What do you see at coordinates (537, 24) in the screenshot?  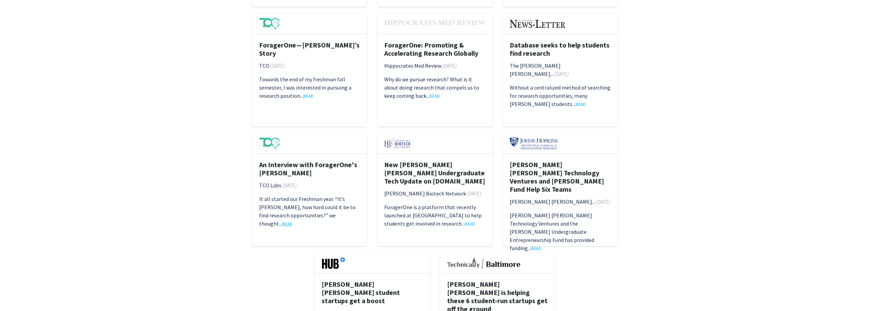 I see `img: JHU_Newsletter.png` at bounding box center [537, 24].